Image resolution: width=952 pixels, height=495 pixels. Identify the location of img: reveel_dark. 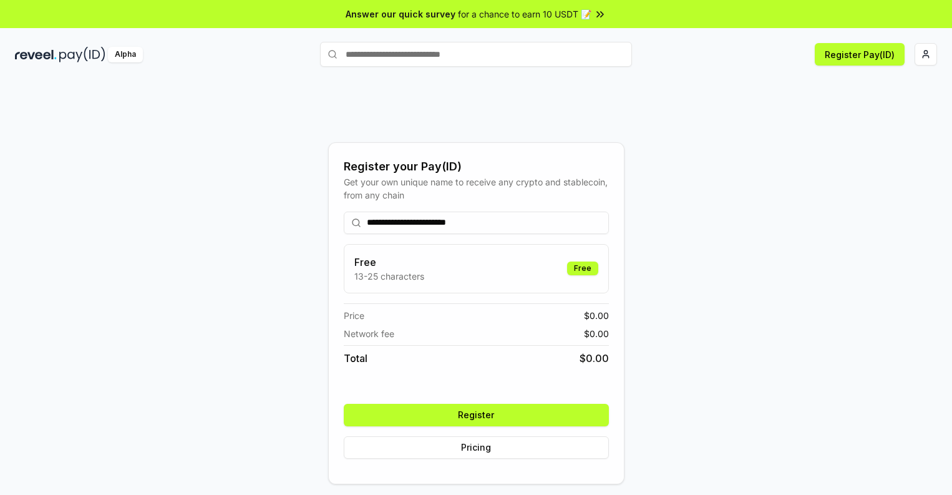
(36, 54).